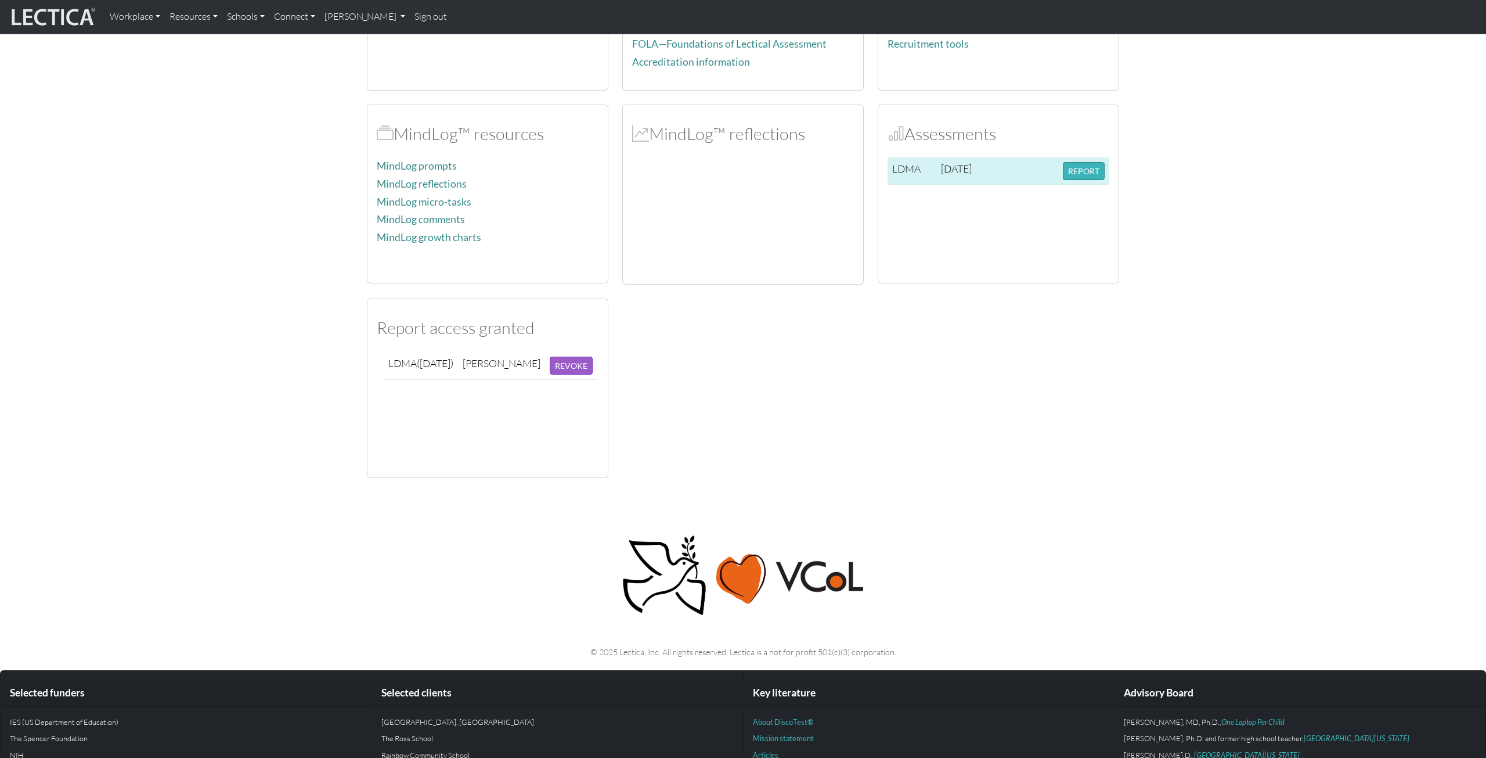 The image size is (1486, 758). I want to click on span: MindLog, so click(640, 134).